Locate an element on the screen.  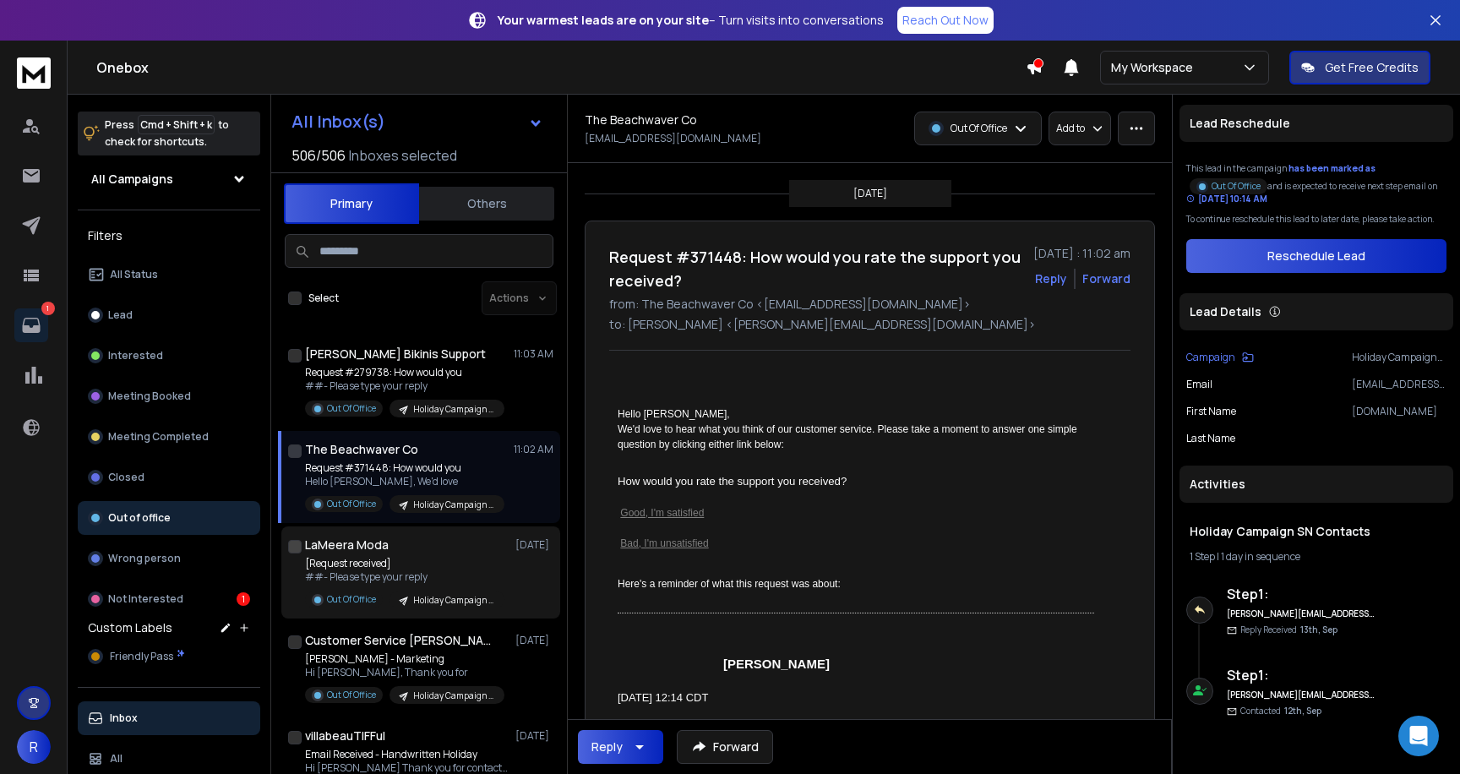
p: 1 is located at coordinates (48, 308).